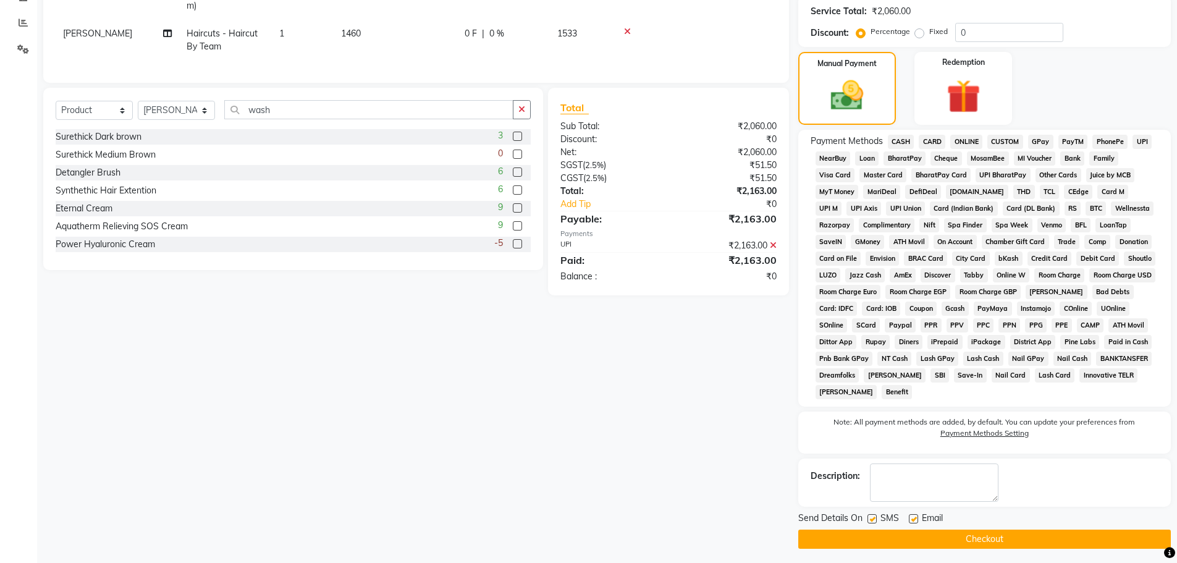  Describe the element at coordinates (1067, 242) in the screenshot. I see `span: Trade` at that location.